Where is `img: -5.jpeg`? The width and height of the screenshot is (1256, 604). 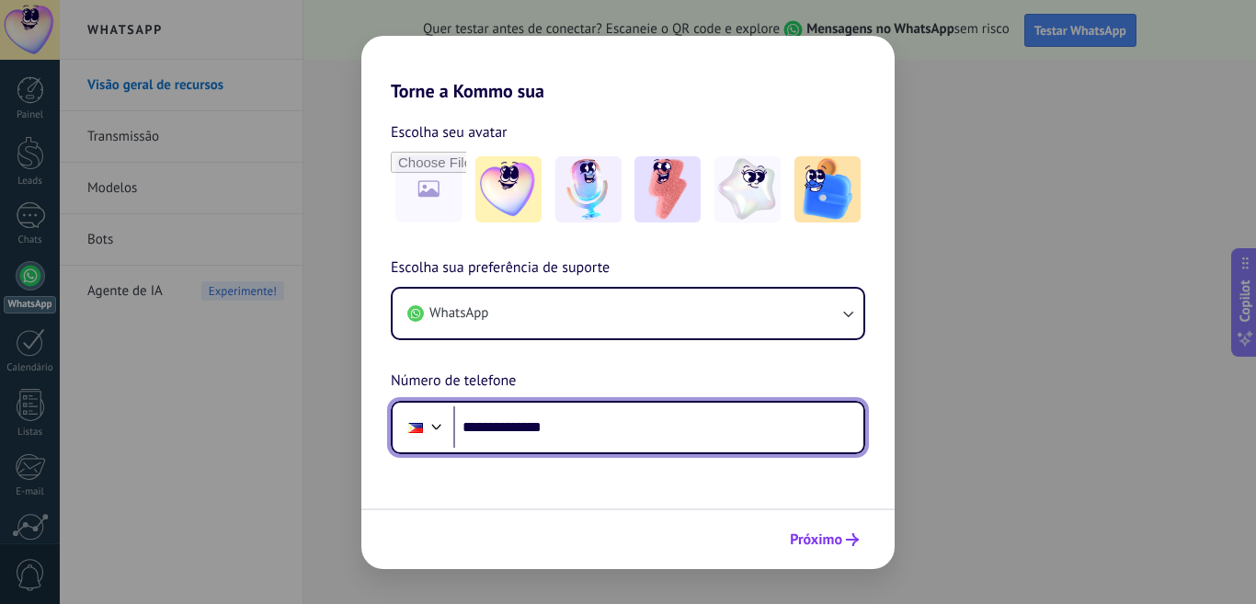
img: -5.jpeg is located at coordinates (828, 189).